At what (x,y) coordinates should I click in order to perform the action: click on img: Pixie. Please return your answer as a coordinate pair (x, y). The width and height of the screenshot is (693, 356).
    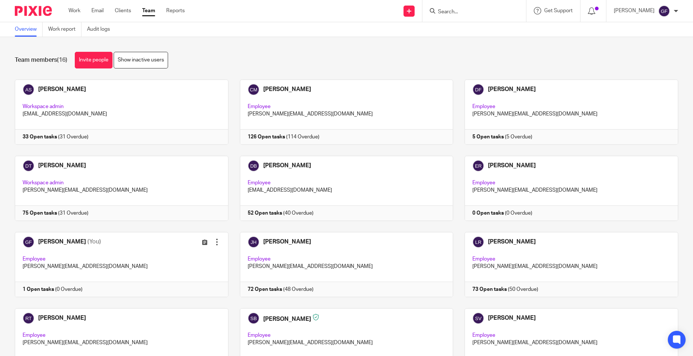
    Looking at the image, I should click on (33, 11).